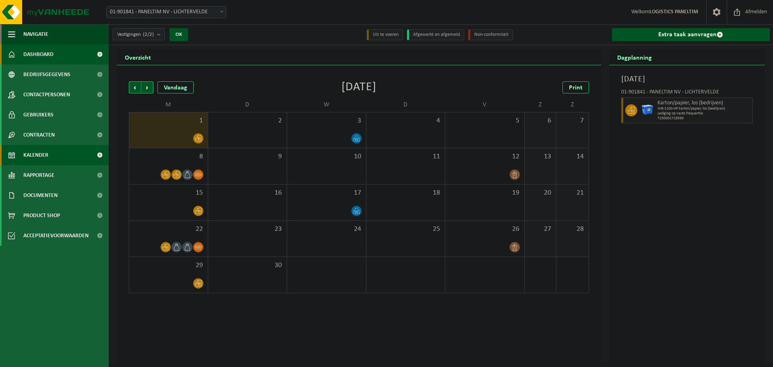  What do you see at coordinates (168, 121) in the screenshot?
I see `span: 1` at bounding box center [168, 121].